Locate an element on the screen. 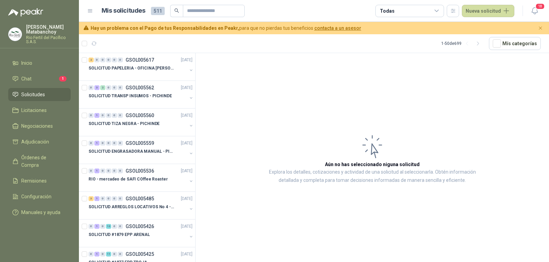 This screenshot has width=549, height=262. div: 11 is located at coordinates (108, 254).